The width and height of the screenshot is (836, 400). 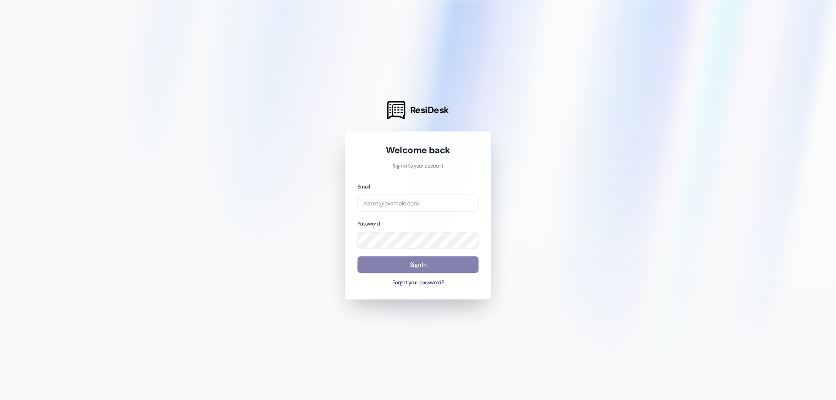 I want to click on input: name@example.com, so click(x=418, y=203).